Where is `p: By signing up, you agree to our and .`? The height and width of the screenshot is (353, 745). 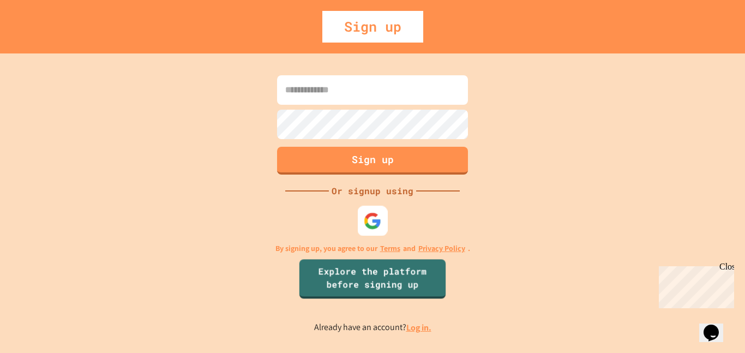
p: By signing up, you agree to our and . is located at coordinates (372, 248).